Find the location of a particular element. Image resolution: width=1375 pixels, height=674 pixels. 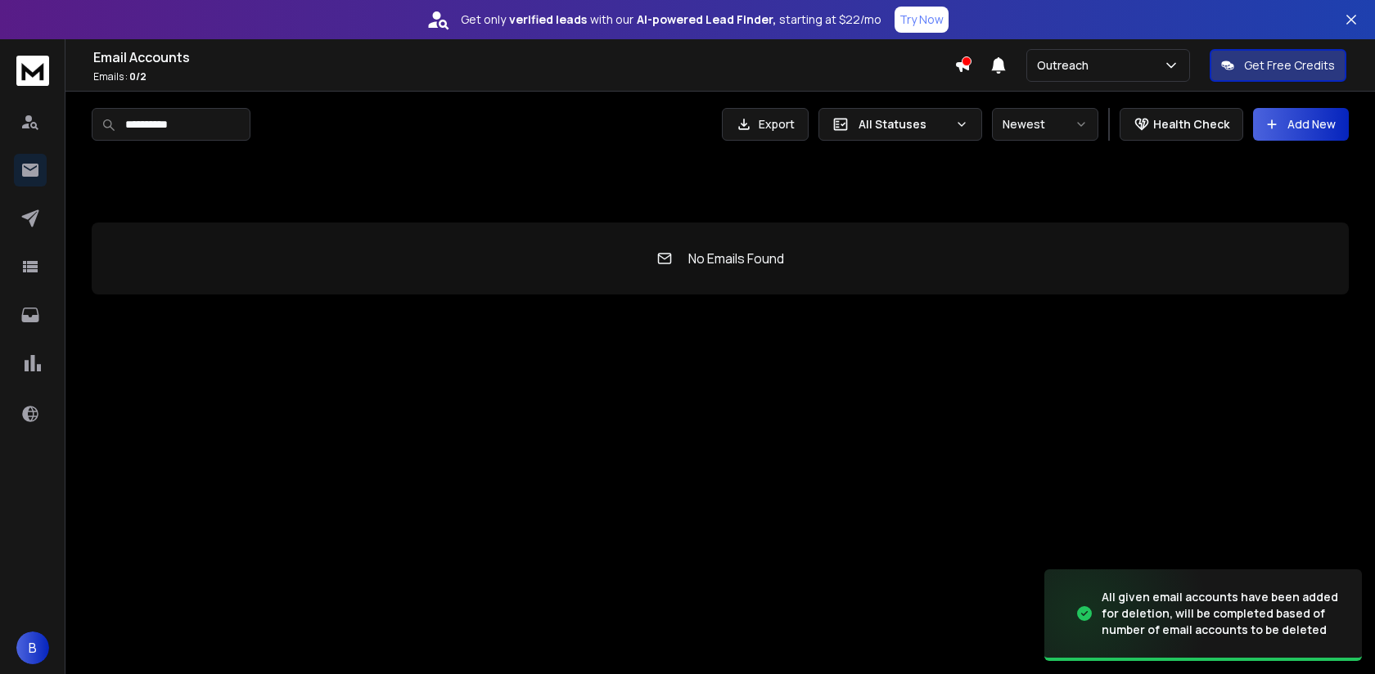

p: Try Now is located at coordinates (921, 20).